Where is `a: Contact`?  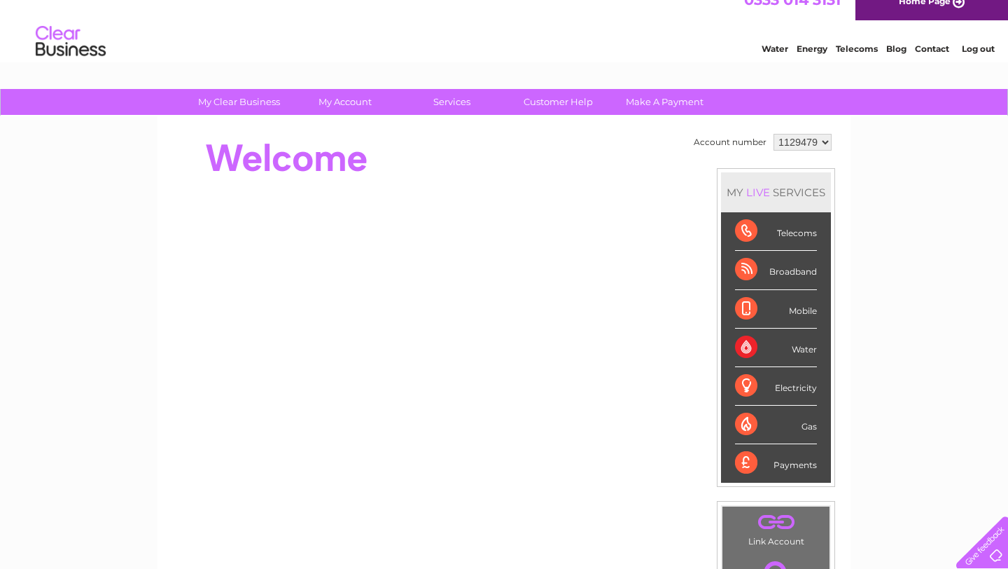
a: Contact is located at coordinates (932, 64).